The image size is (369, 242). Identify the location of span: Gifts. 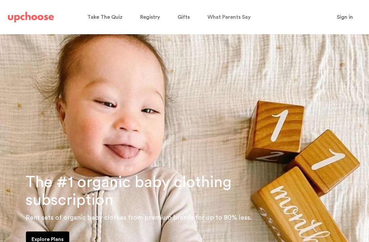
(184, 17).